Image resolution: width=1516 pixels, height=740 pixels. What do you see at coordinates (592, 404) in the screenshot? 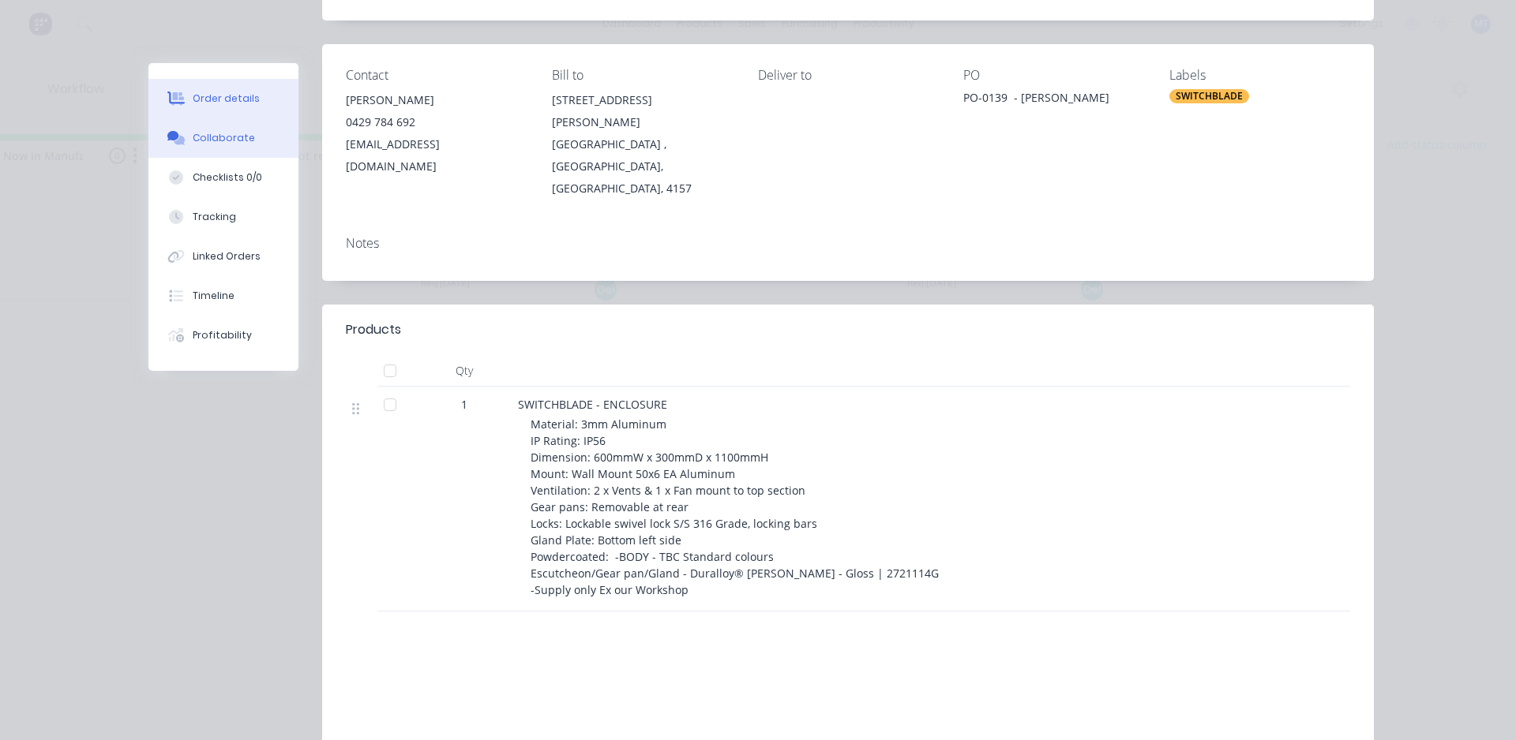
I see `span: SWITCHBLADE - ENCLOSURE` at bounding box center [592, 404].